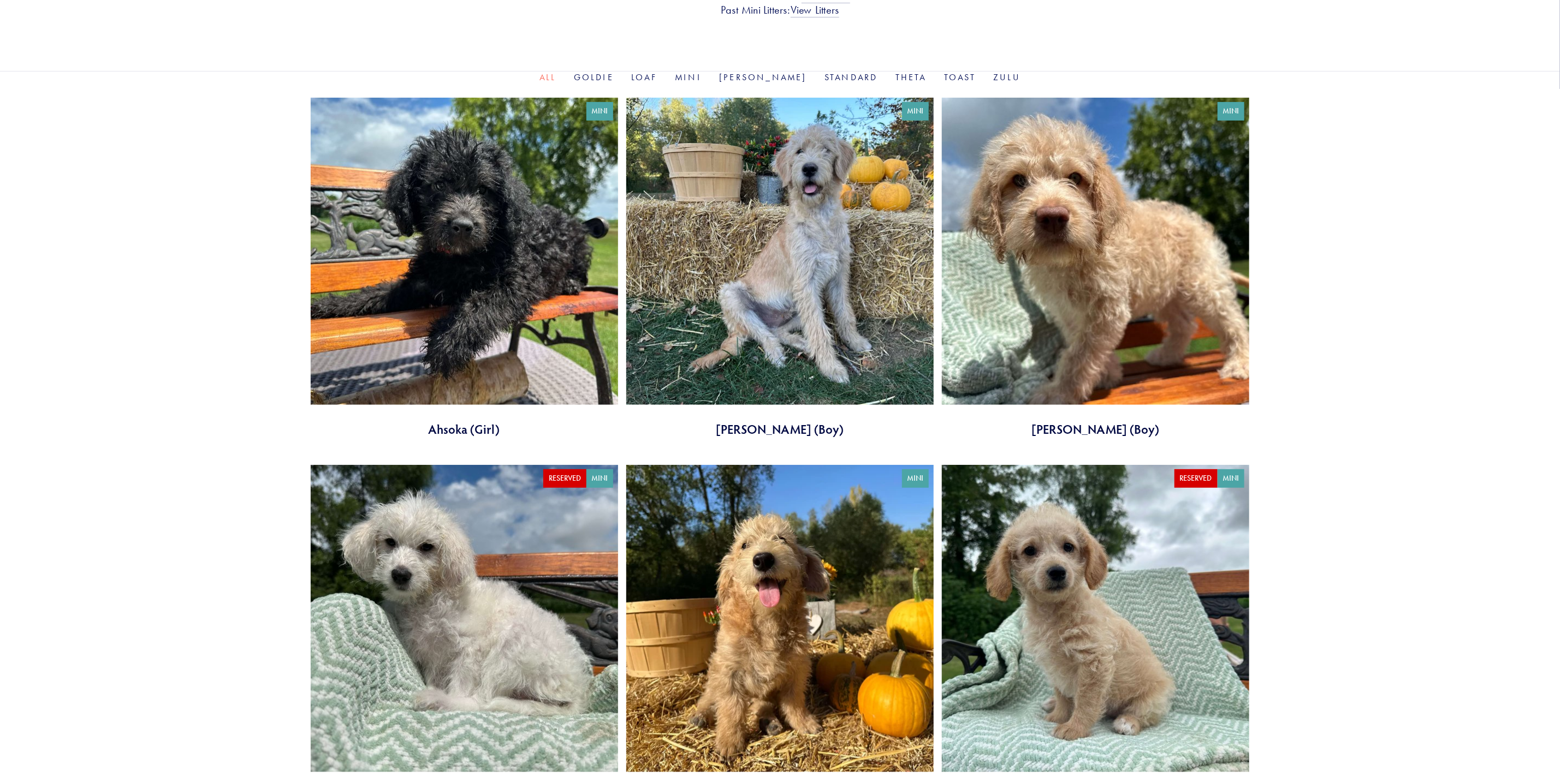 The height and width of the screenshot is (783, 1560). Describe the element at coordinates (960, 77) in the screenshot. I see `a: Toast` at that location.